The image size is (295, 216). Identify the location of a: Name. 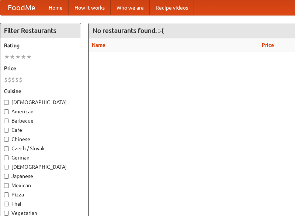
(98, 45).